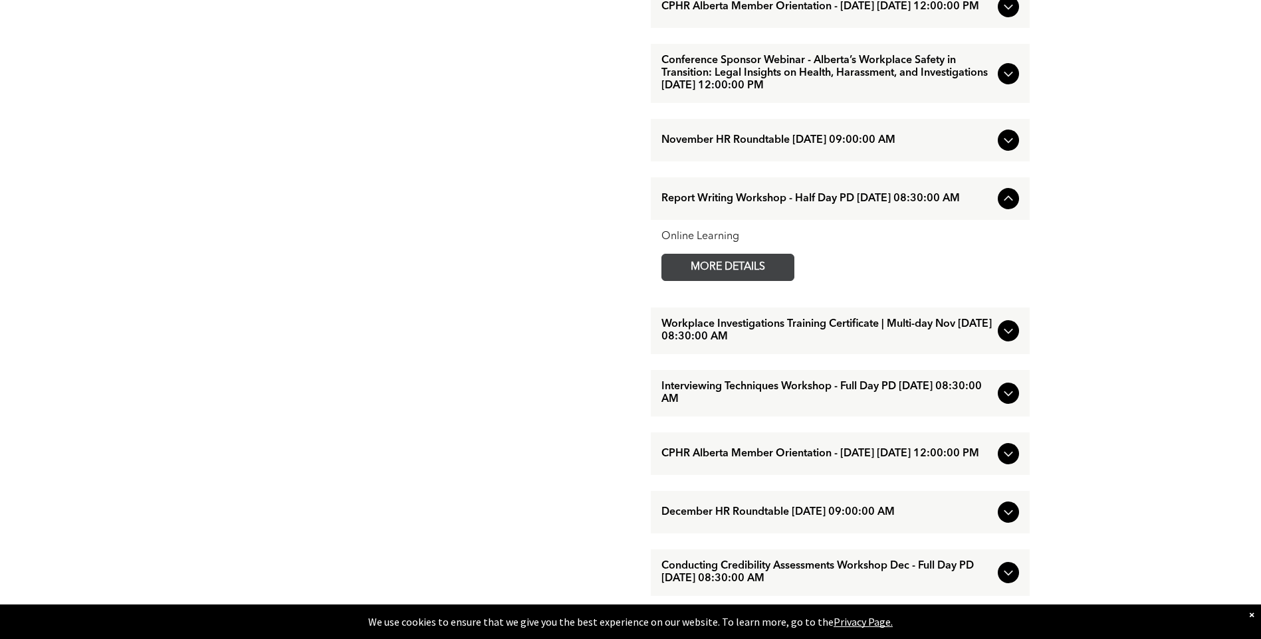 The height and width of the screenshot is (639, 1261). What do you see at coordinates (863, 622) in the screenshot?
I see `a: Privacy Page.` at bounding box center [863, 622].